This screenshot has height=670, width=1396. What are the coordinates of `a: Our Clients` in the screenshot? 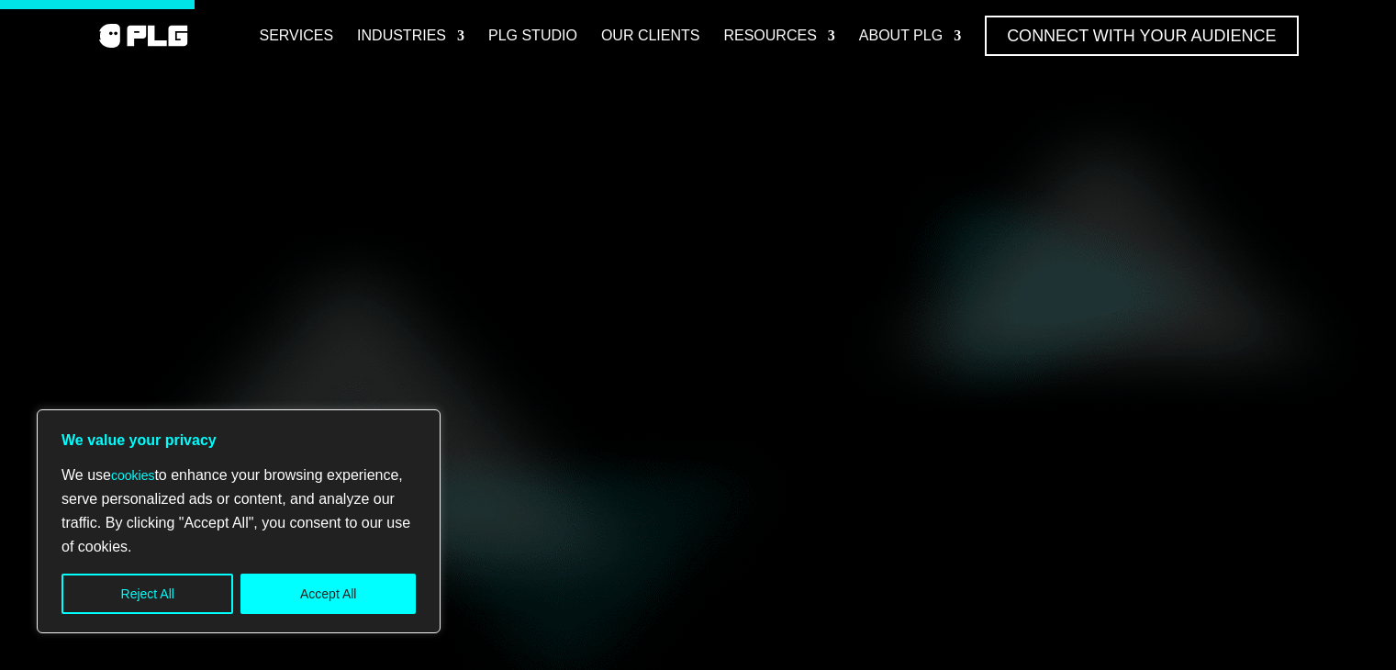 It's located at (651, 36).